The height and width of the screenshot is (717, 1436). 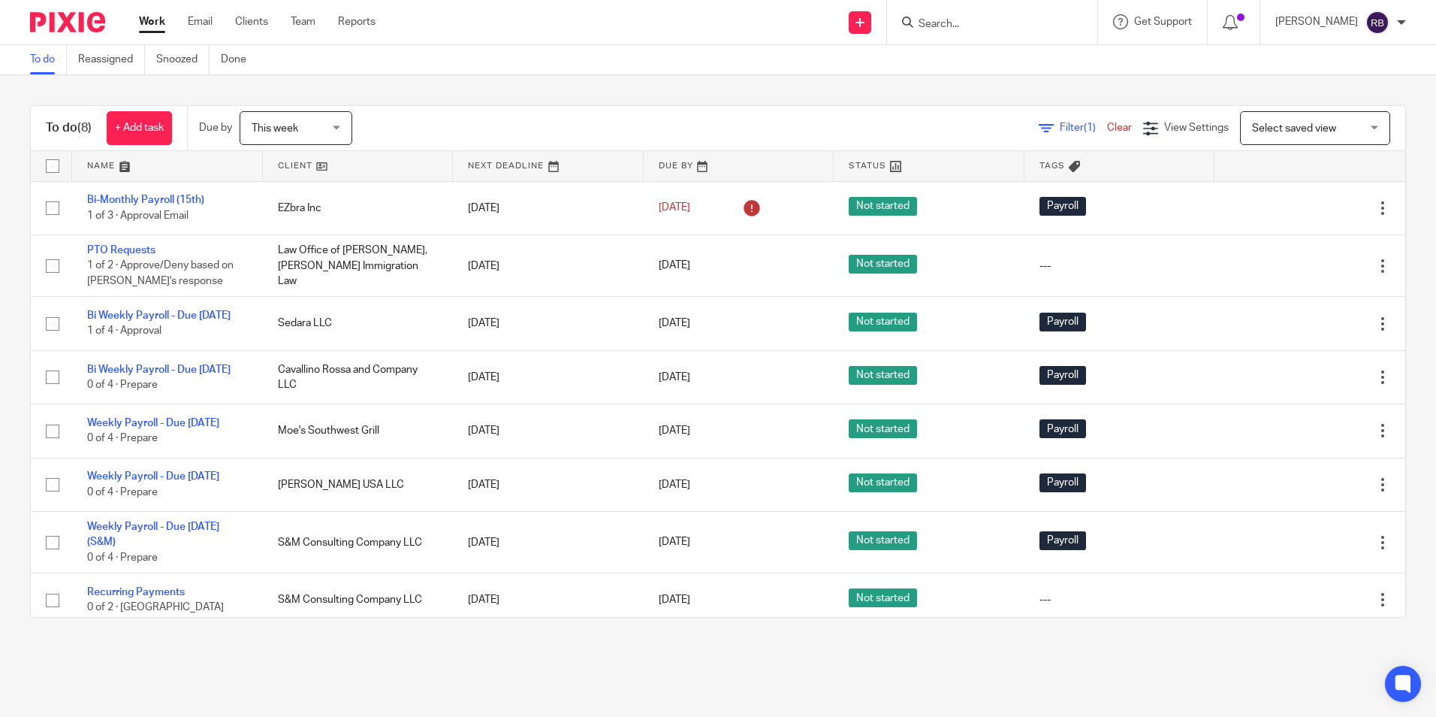 I want to click on a: Email, so click(x=200, y=22).